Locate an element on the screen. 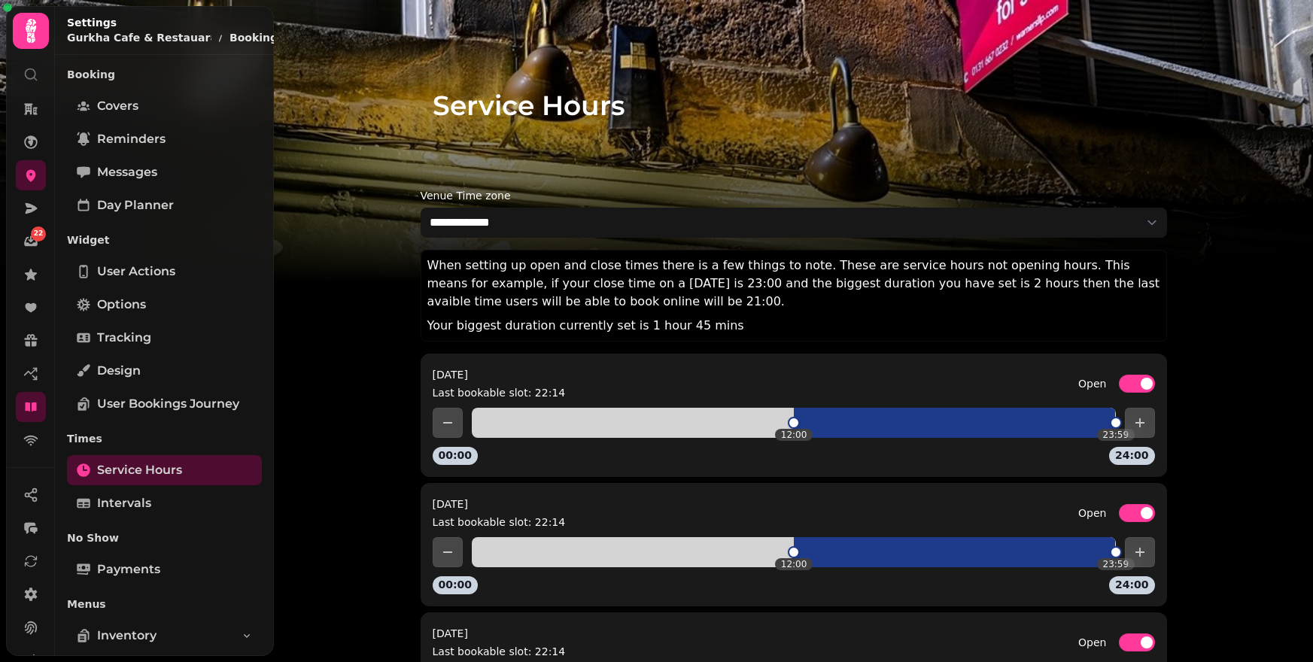  span: Inventory is located at coordinates (126, 636).